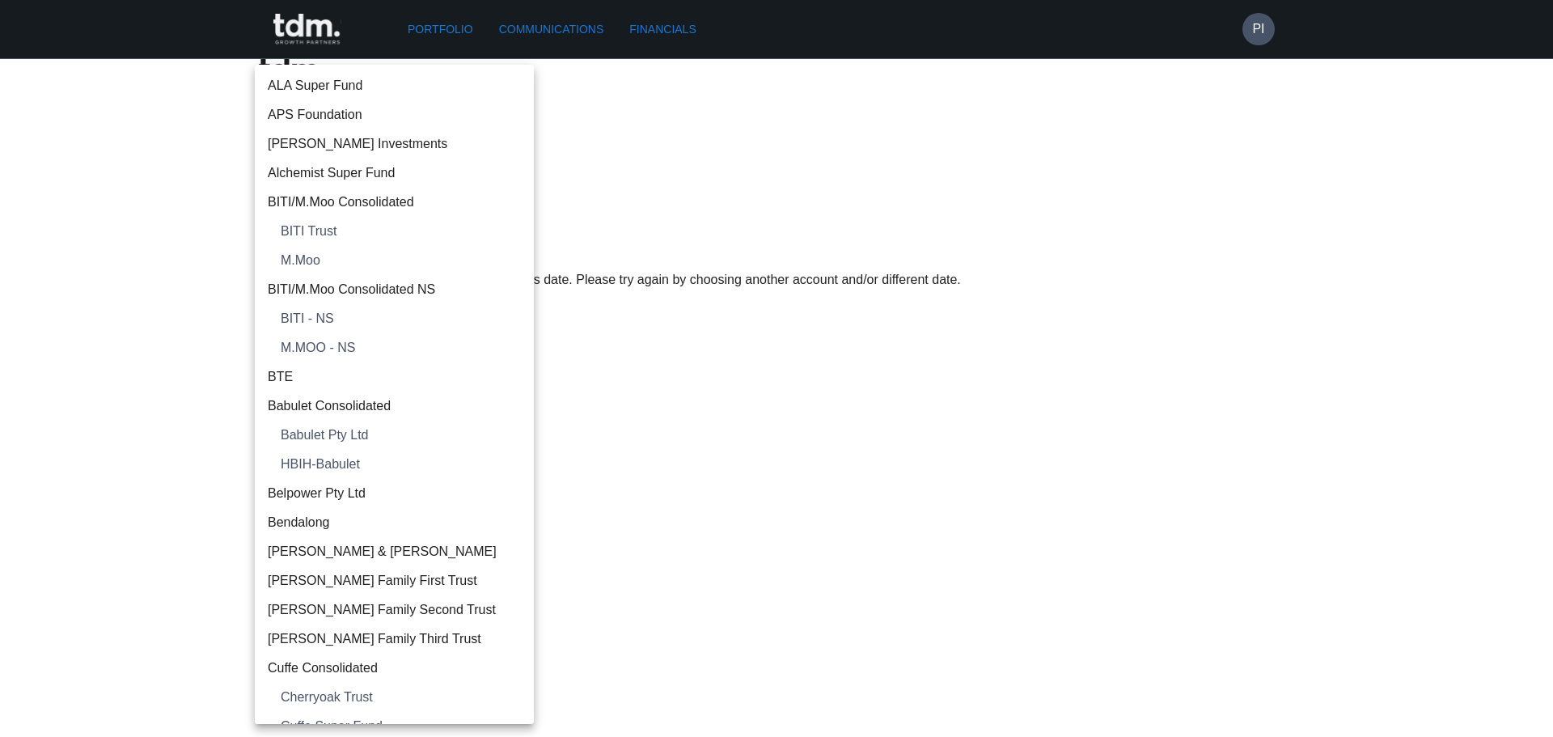  Describe the element at coordinates (394, 173) in the screenshot. I see `span: Alchemist Super Fund` at that location.